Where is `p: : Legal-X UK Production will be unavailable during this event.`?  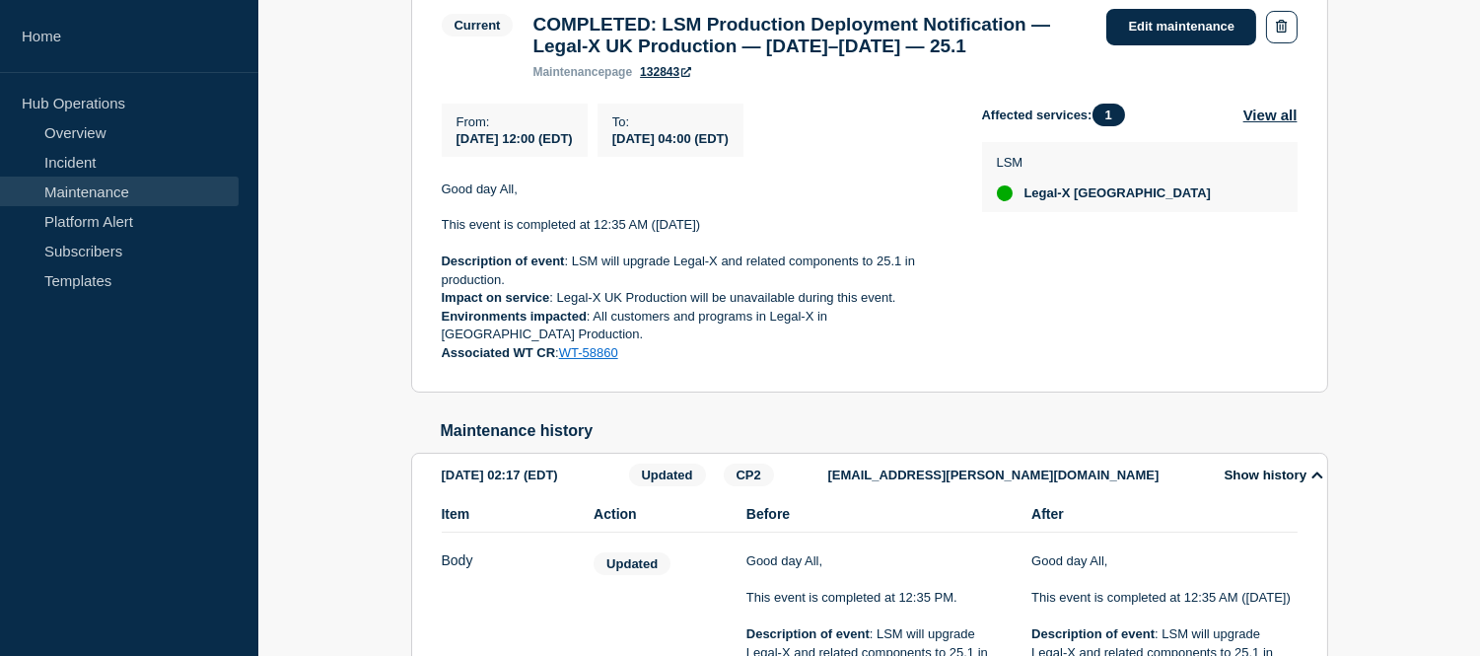 p: : Legal-X UK Production will be unavailable during this event. is located at coordinates (696, 298).